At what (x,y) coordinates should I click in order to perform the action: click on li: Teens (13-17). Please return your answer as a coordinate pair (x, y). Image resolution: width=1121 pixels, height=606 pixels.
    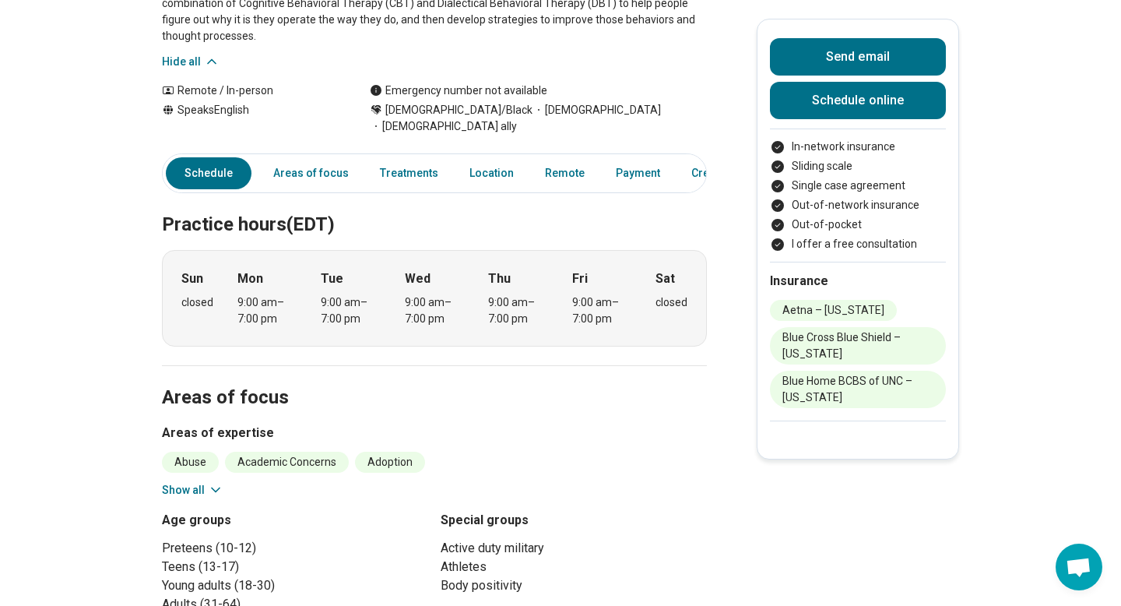
    Looking at the image, I should click on (295, 567).